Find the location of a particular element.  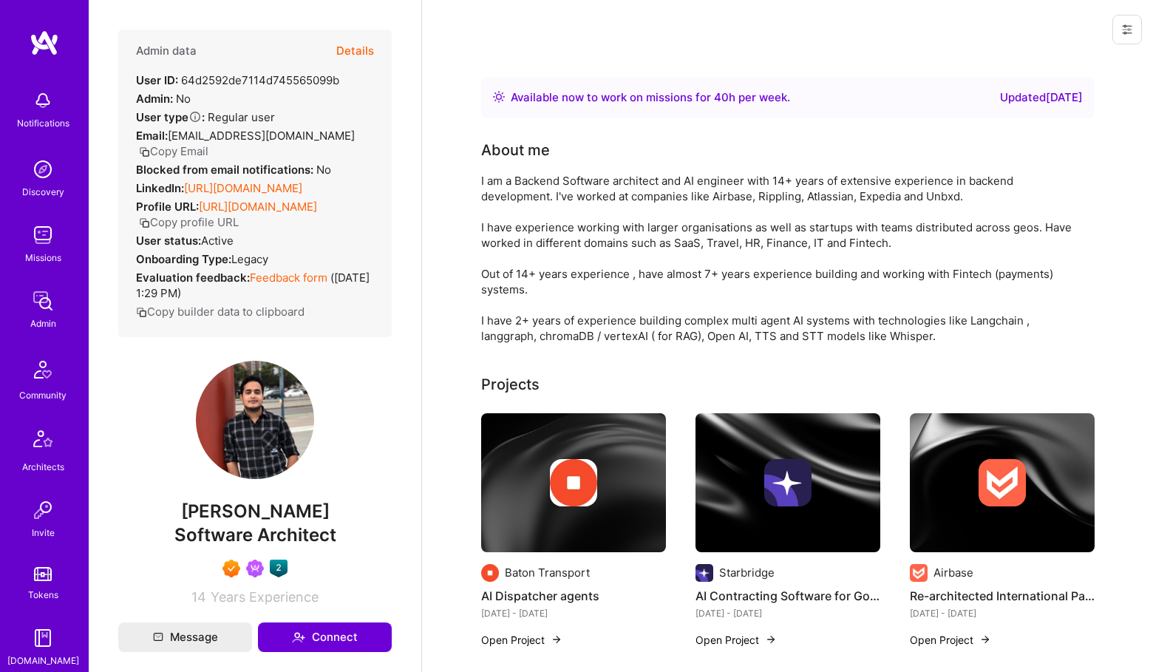

a: Feedback form is located at coordinates (288, 277).